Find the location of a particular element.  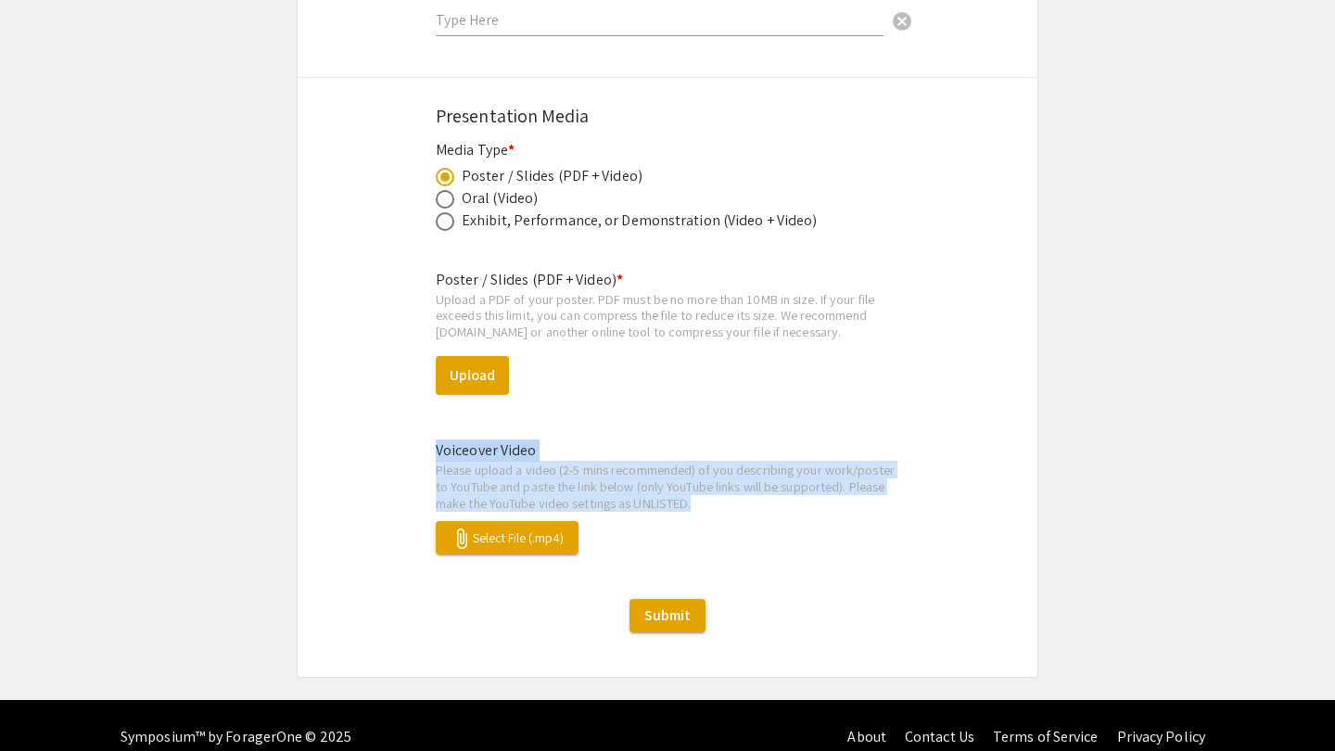

mat-icon: attach_file is located at coordinates (462, 539).